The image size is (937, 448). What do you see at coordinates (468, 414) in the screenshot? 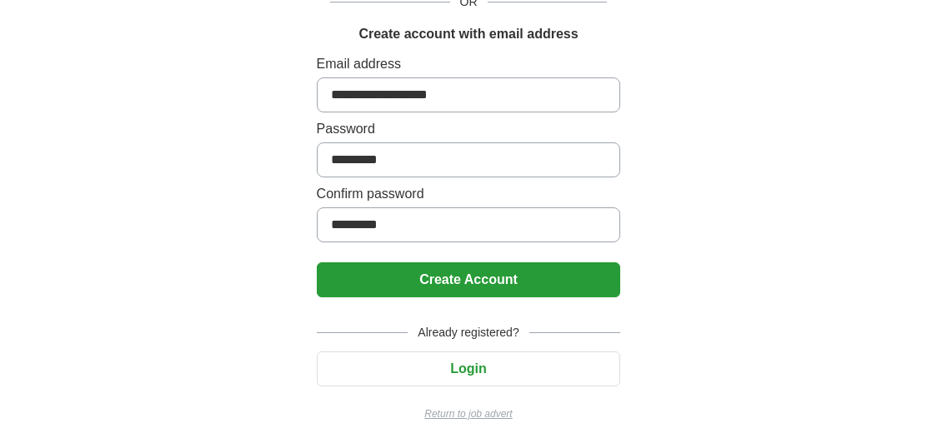
I see `p: Return to job advert` at bounding box center [468, 414].